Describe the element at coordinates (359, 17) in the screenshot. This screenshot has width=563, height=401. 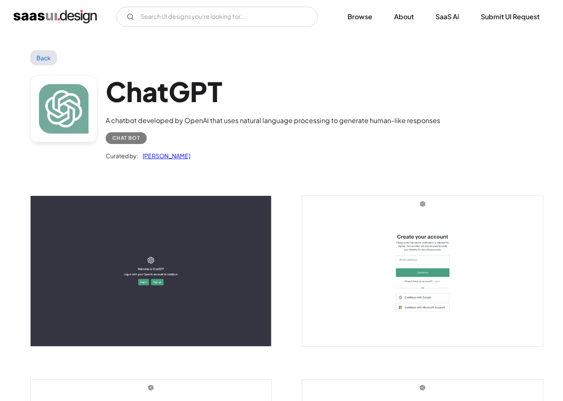
I see `a: Browse` at that location.